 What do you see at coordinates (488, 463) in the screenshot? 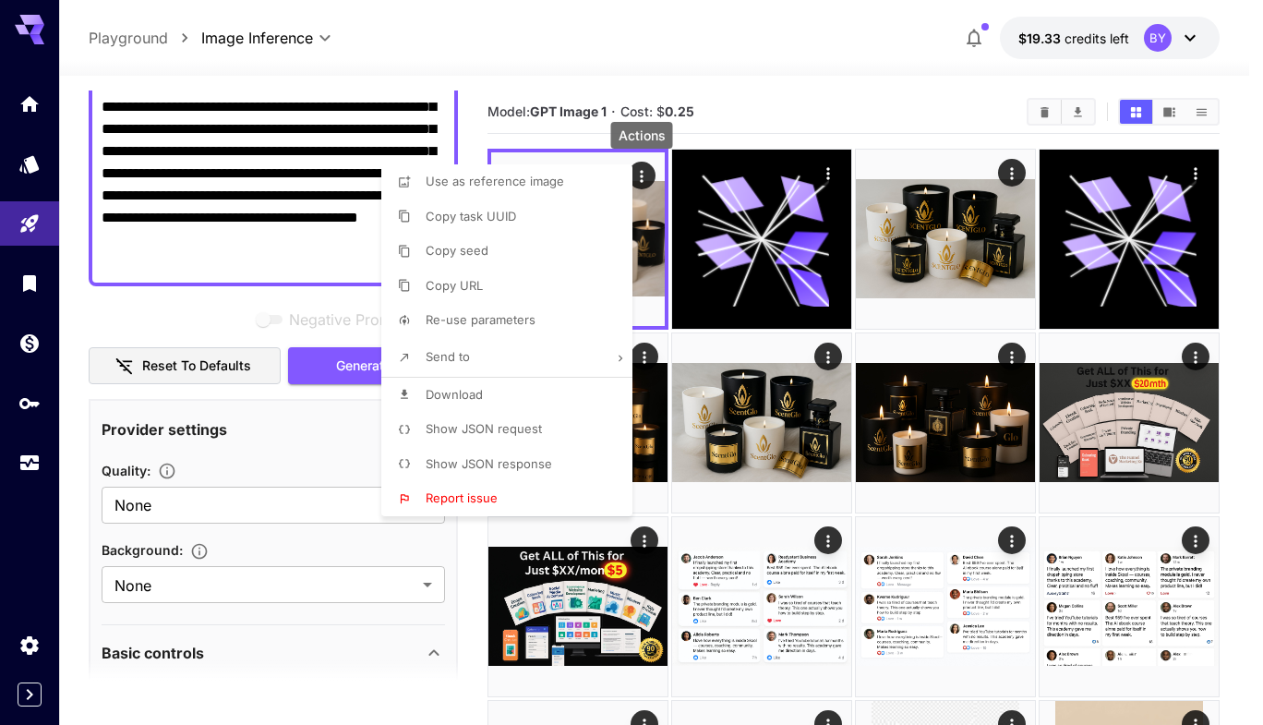
I see `span: Show JSON response` at bounding box center [488, 463].